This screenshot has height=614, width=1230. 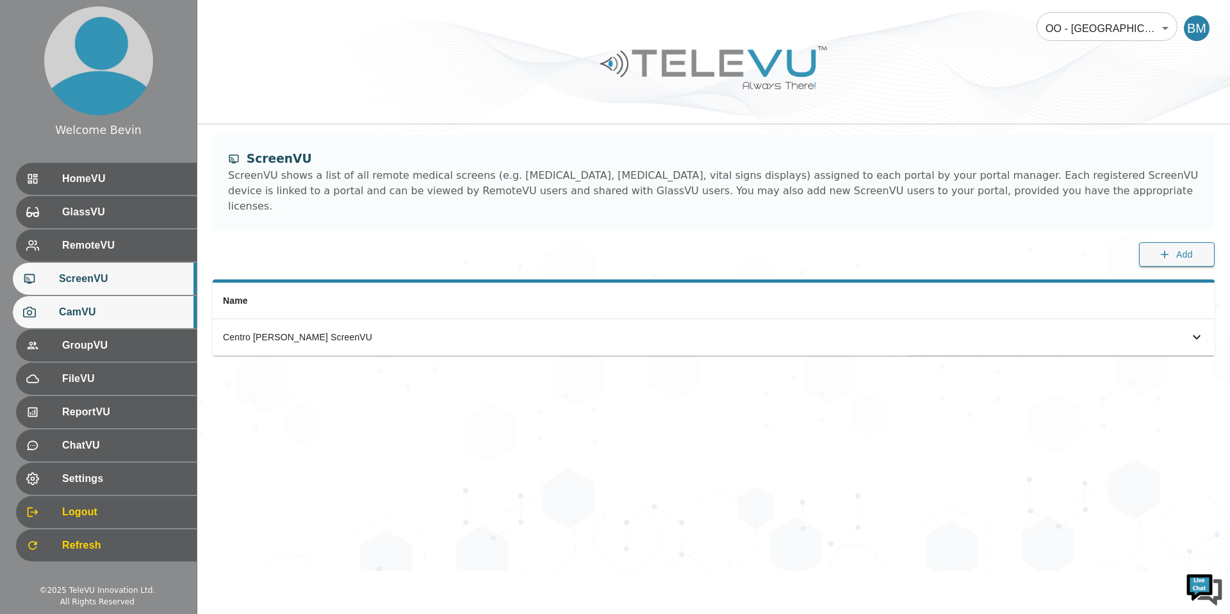 I want to click on span: We're online!, so click(x=126, y=226).